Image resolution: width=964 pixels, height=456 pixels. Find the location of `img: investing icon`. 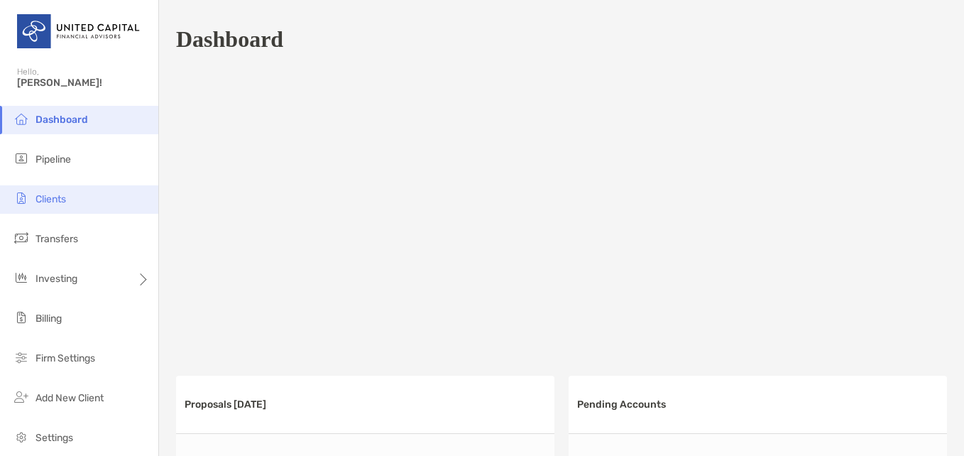

img: investing icon is located at coordinates (21, 278).